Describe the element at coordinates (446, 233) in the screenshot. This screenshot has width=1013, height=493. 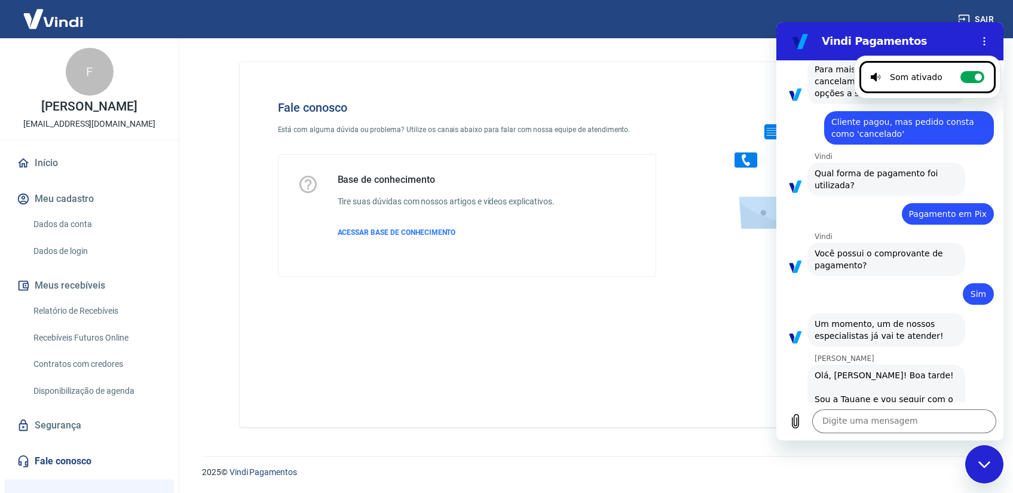
I see `a: ACESSAR BASE DE CONHECIMENTO` at that location.